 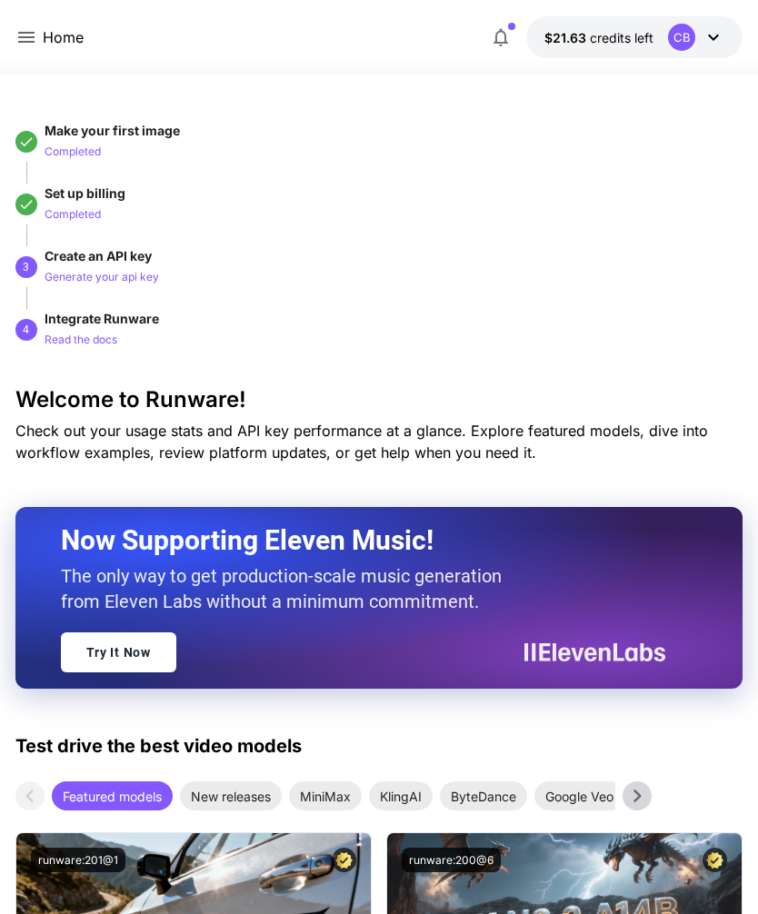 What do you see at coordinates (325, 796) in the screenshot?
I see `div: MiniMax` at bounding box center [325, 796].